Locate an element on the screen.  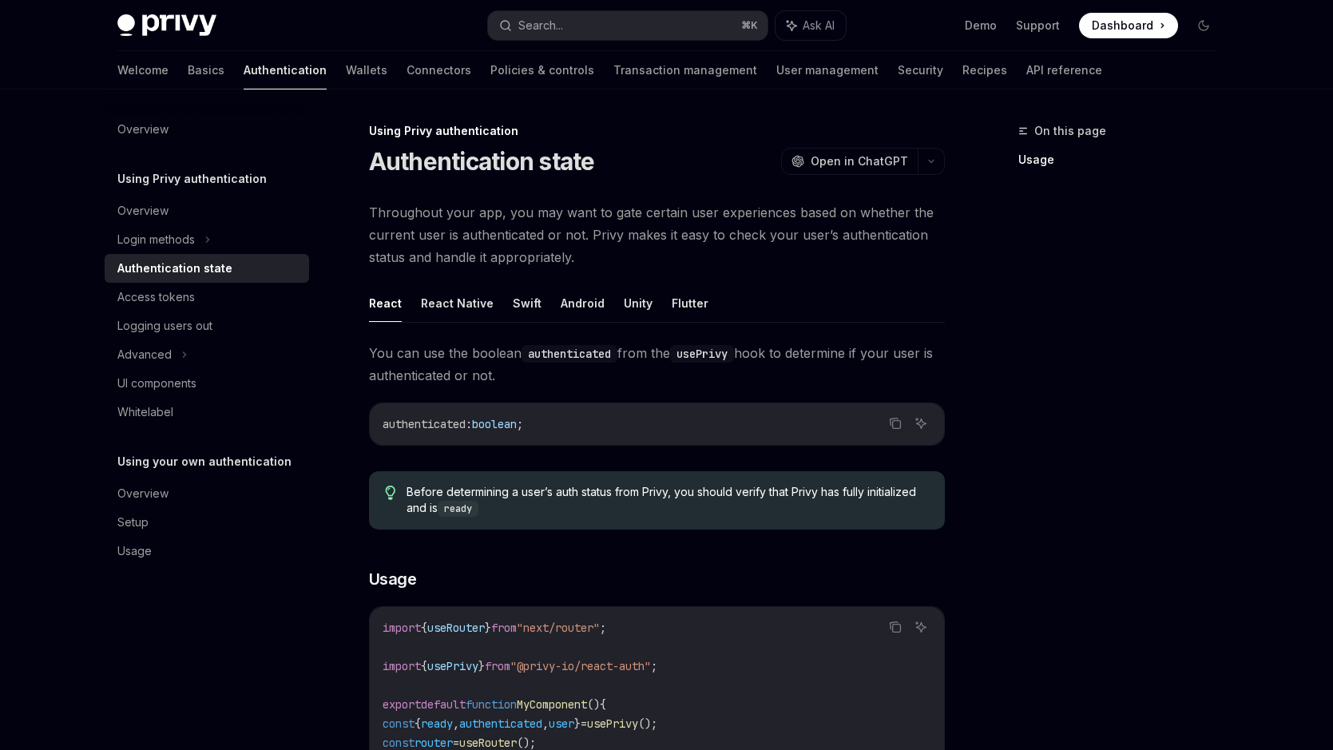
a: Demo is located at coordinates (981, 26).